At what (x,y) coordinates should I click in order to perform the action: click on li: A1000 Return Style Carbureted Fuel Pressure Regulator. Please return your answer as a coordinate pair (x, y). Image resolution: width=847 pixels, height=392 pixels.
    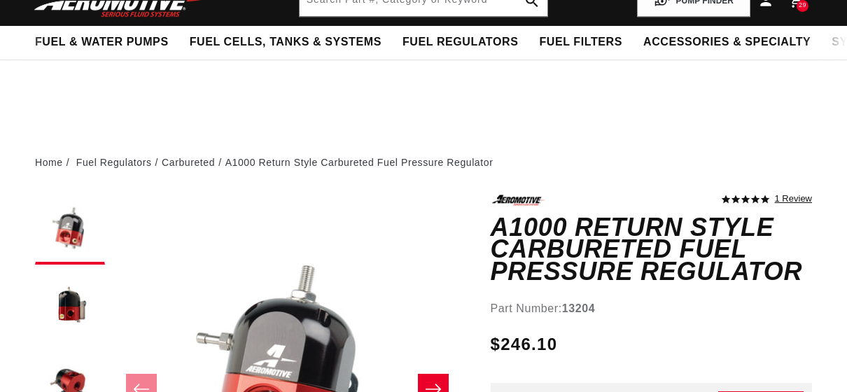
    Looking at the image, I should click on (359, 162).